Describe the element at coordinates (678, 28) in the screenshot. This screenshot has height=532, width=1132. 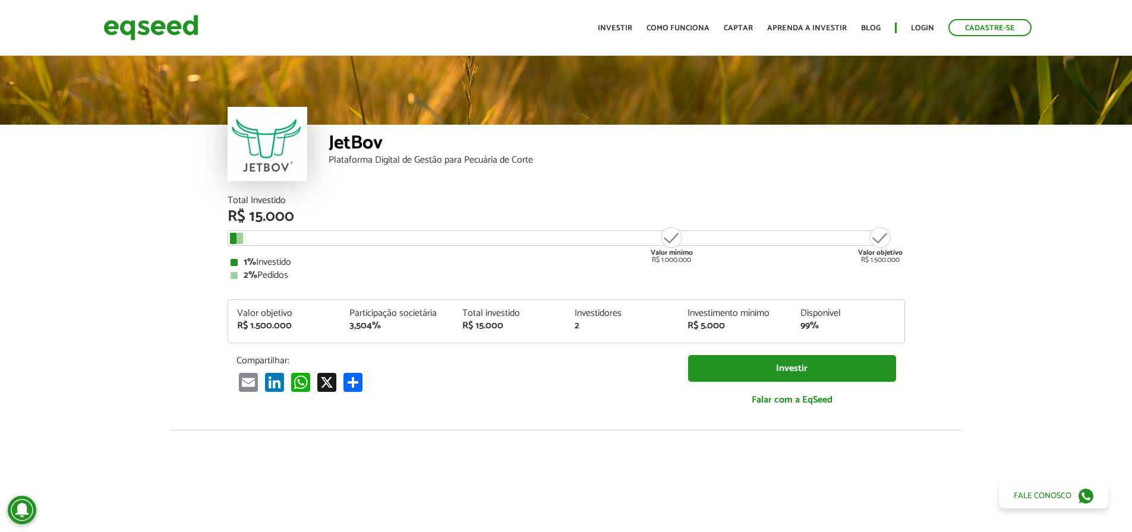
I see `a: Como funciona` at that location.